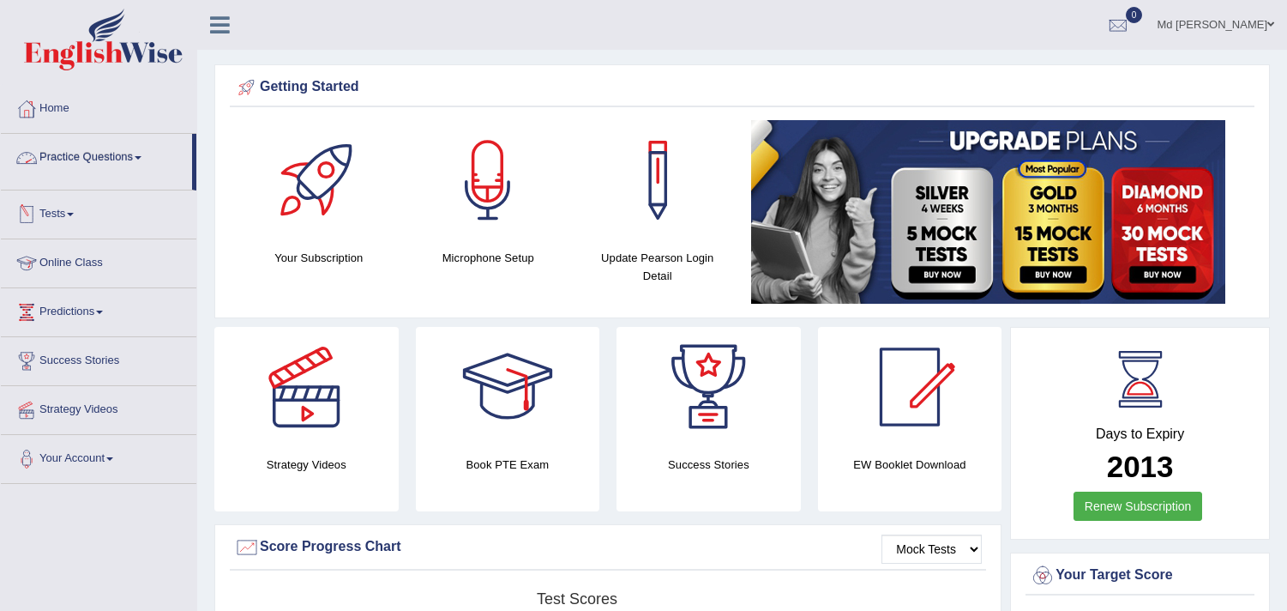 The image size is (1287, 611). What do you see at coordinates (99, 310) in the screenshot?
I see `a: Predictions` at bounding box center [99, 310].